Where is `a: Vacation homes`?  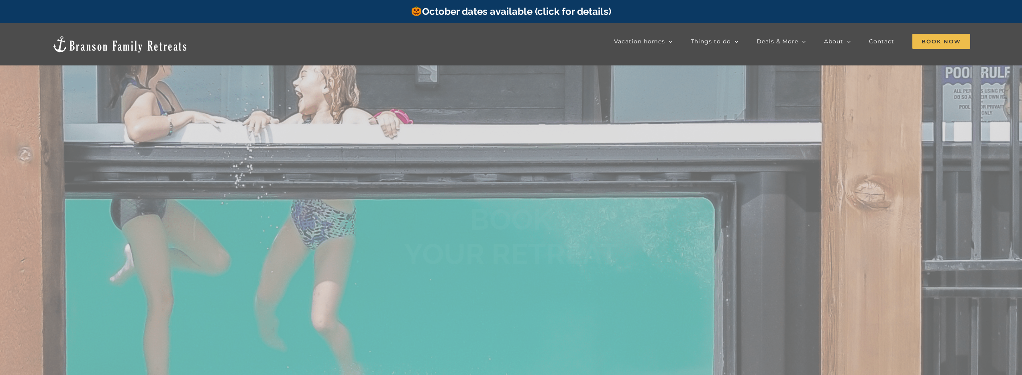 a: Vacation homes is located at coordinates (643, 41).